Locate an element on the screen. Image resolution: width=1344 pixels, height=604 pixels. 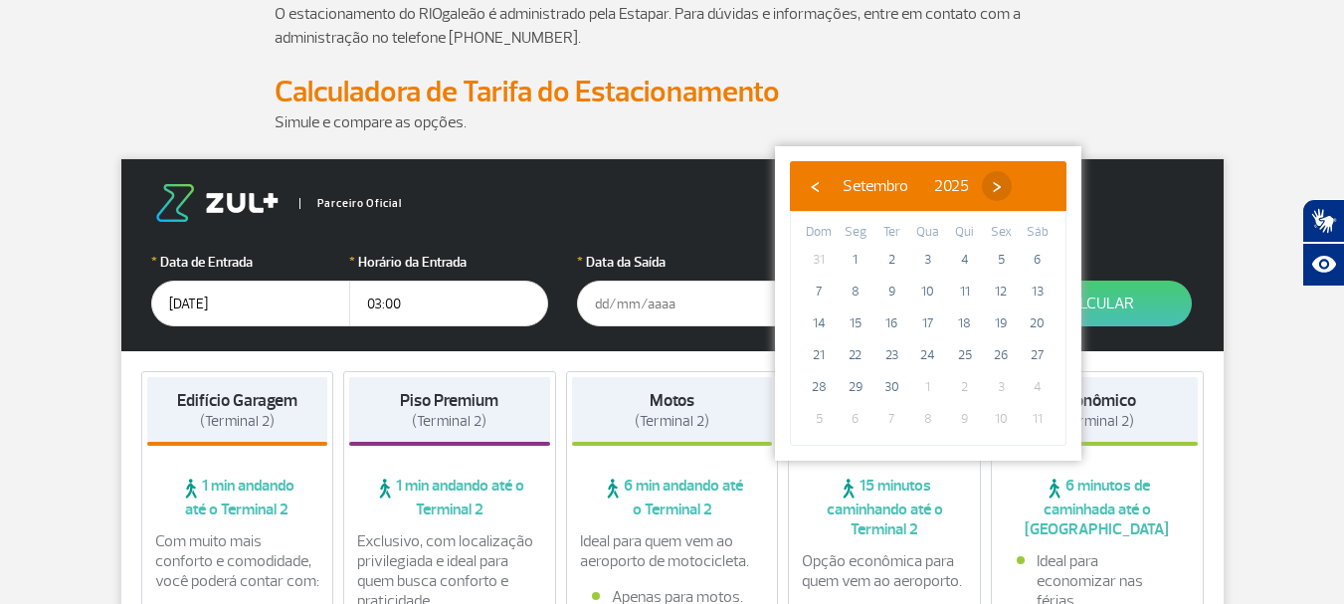
button: Abrir recursos assistivos. is located at coordinates (1323, 265).